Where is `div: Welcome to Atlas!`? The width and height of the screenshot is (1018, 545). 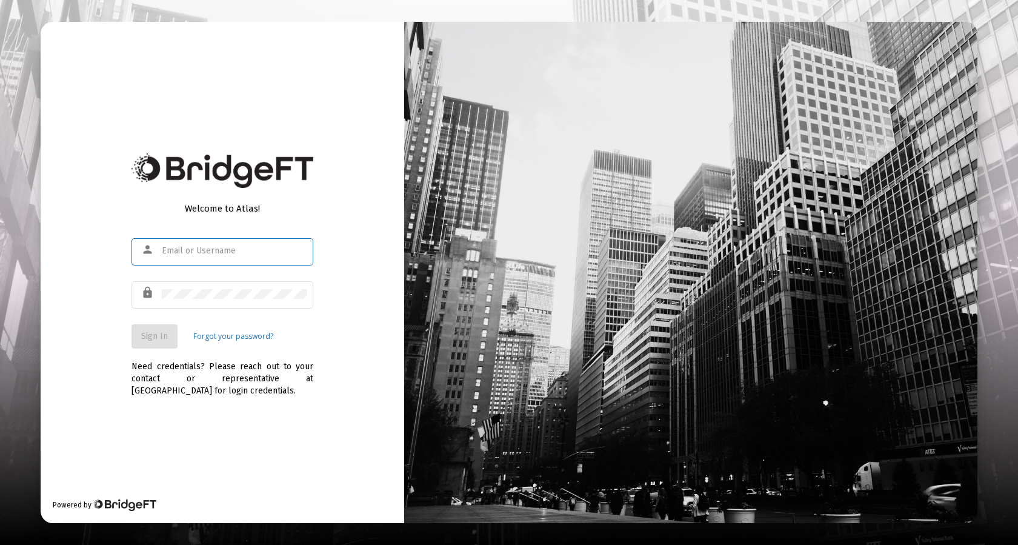 div: Welcome to Atlas! is located at coordinates (222, 209).